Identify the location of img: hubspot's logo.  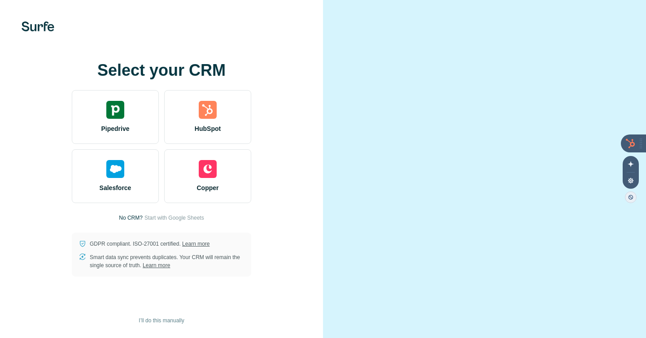
(208, 110).